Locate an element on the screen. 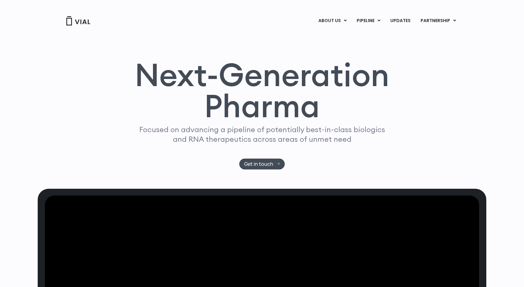  img: Vial Logo is located at coordinates (78, 21).